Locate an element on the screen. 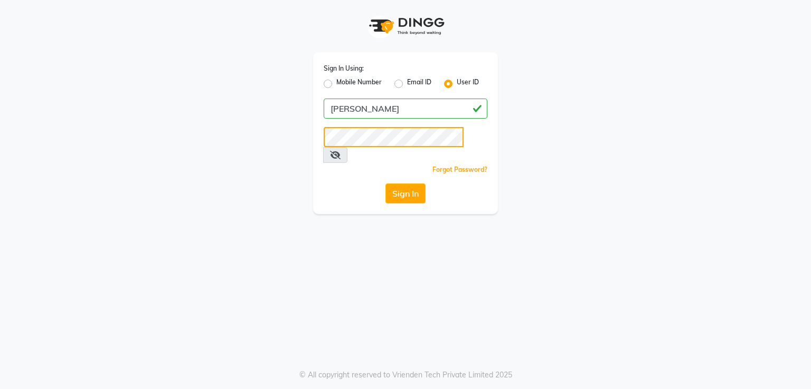 This screenshot has height=389, width=811. a: Forgot Password? is located at coordinates (460, 169).